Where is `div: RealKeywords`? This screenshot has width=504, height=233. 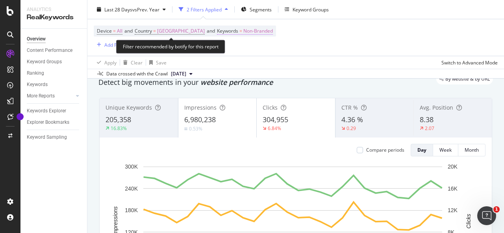 div: RealKeywords is located at coordinates (54, 17).